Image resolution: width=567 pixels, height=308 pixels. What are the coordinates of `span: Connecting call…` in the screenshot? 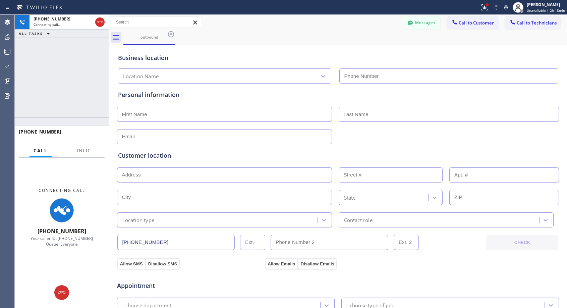 It's located at (47, 24).